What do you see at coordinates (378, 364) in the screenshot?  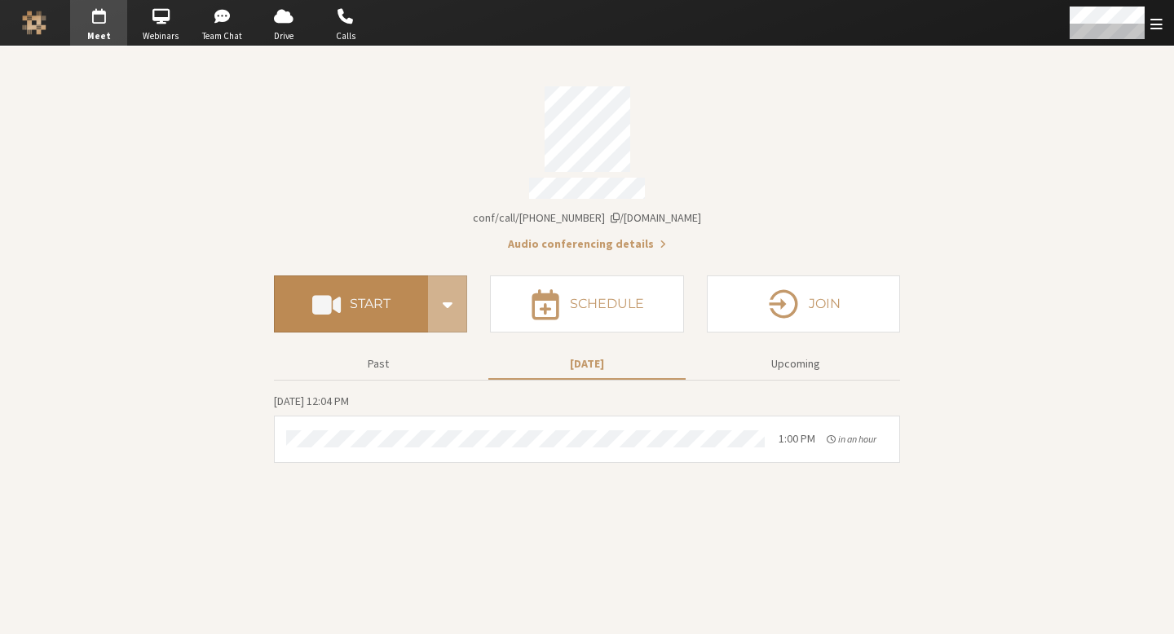 I see `button: Past` at bounding box center [378, 364].